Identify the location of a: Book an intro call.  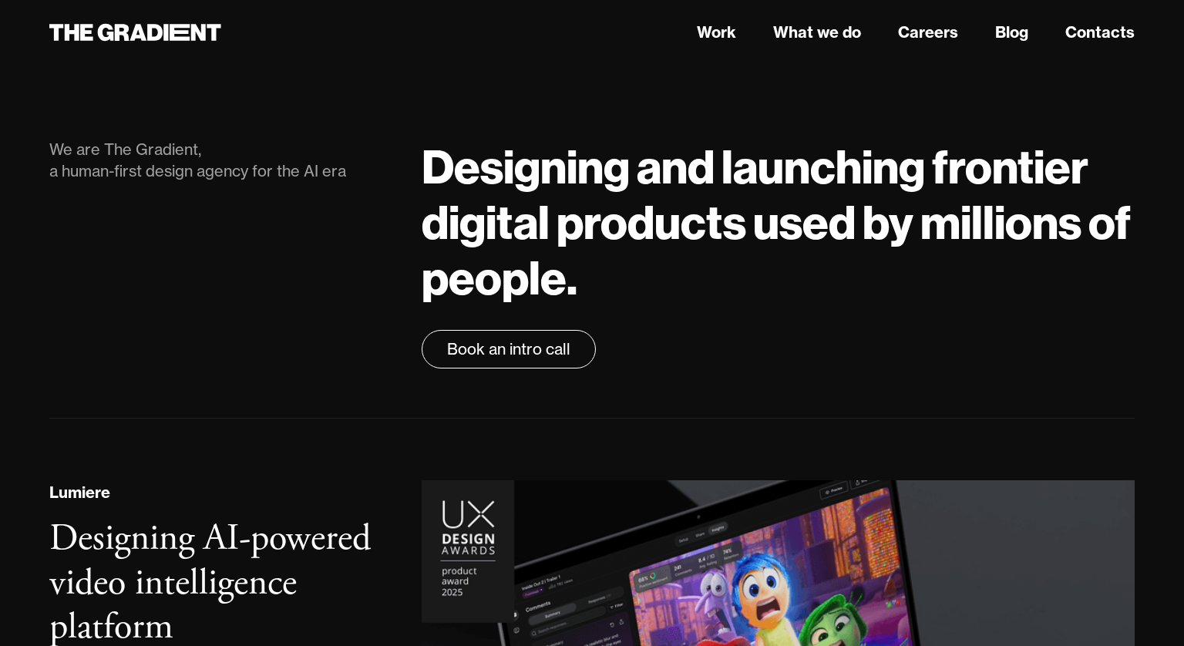
(509, 349).